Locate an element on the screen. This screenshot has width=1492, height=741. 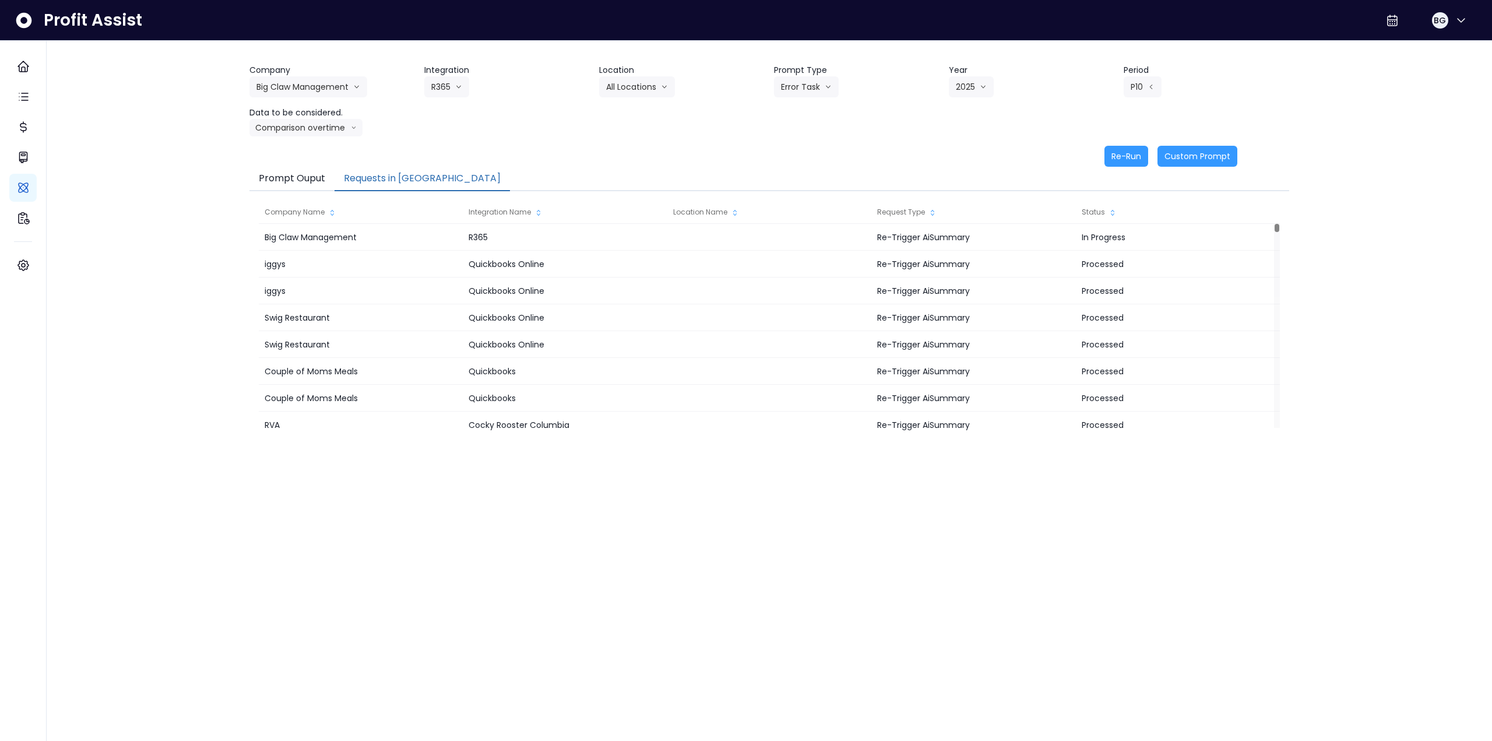
div: In Progress is located at coordinates (1177, 237).